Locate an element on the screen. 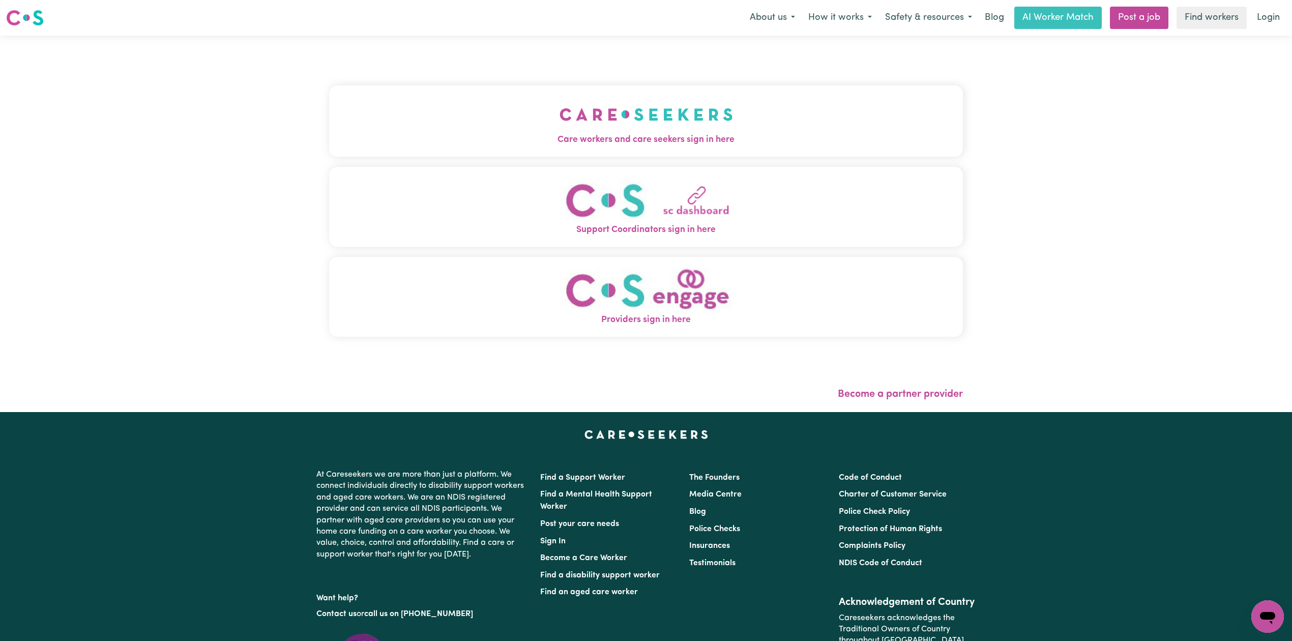  span: Support Coordinators sign in here is located at coordinates (646, 230).